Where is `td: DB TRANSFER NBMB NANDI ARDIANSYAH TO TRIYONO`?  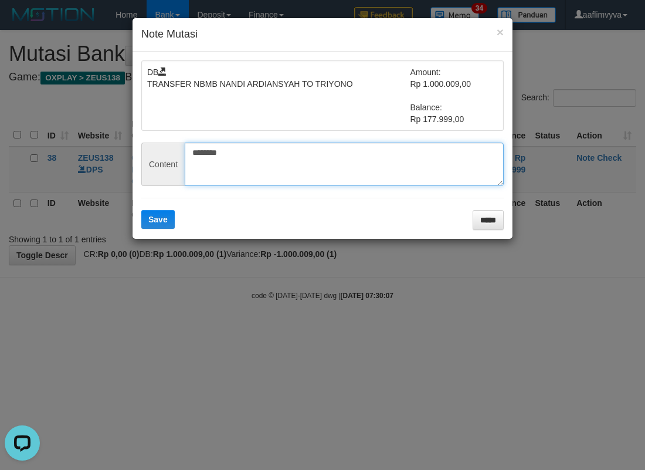
td: DB TRANSFER NBMB NANDI ARDIANSYAH TO TRIYONO is located at coordinates (278, 96).